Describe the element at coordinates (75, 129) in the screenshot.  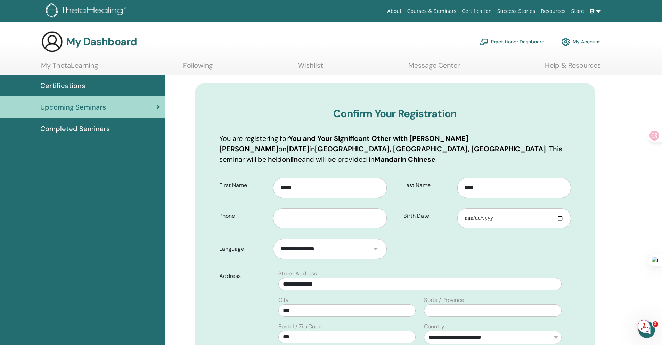
I see `span: Completed Seminars` at that location.